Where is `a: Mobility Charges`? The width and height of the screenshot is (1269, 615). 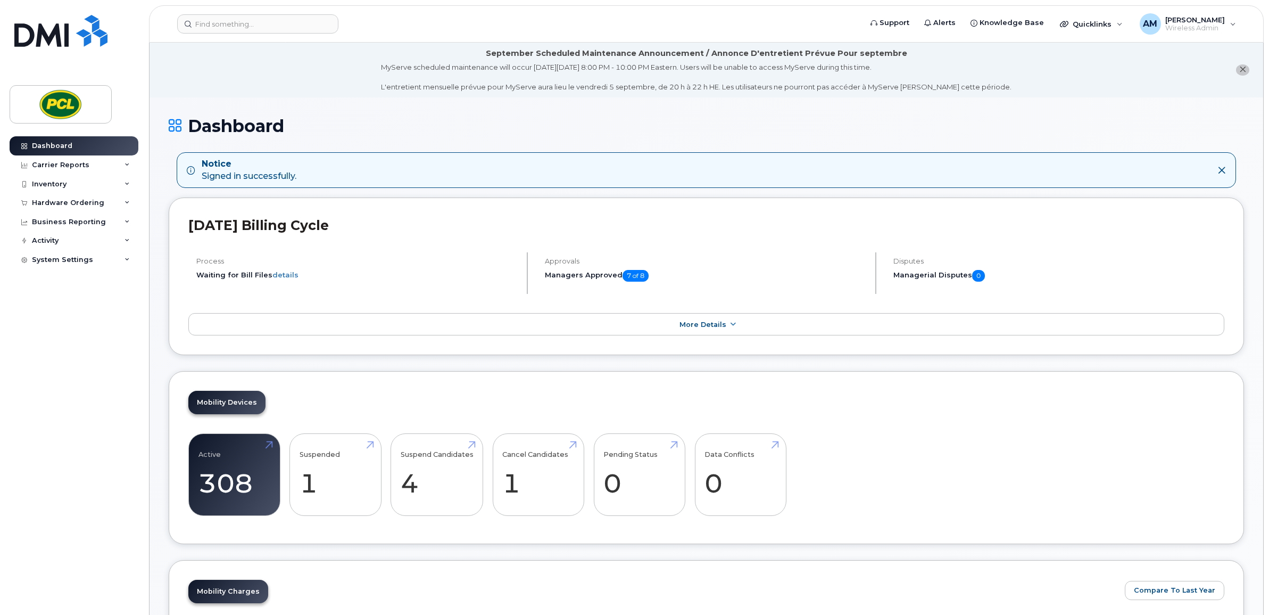
a: Mobility Charges is located at coordinates (228, 591).